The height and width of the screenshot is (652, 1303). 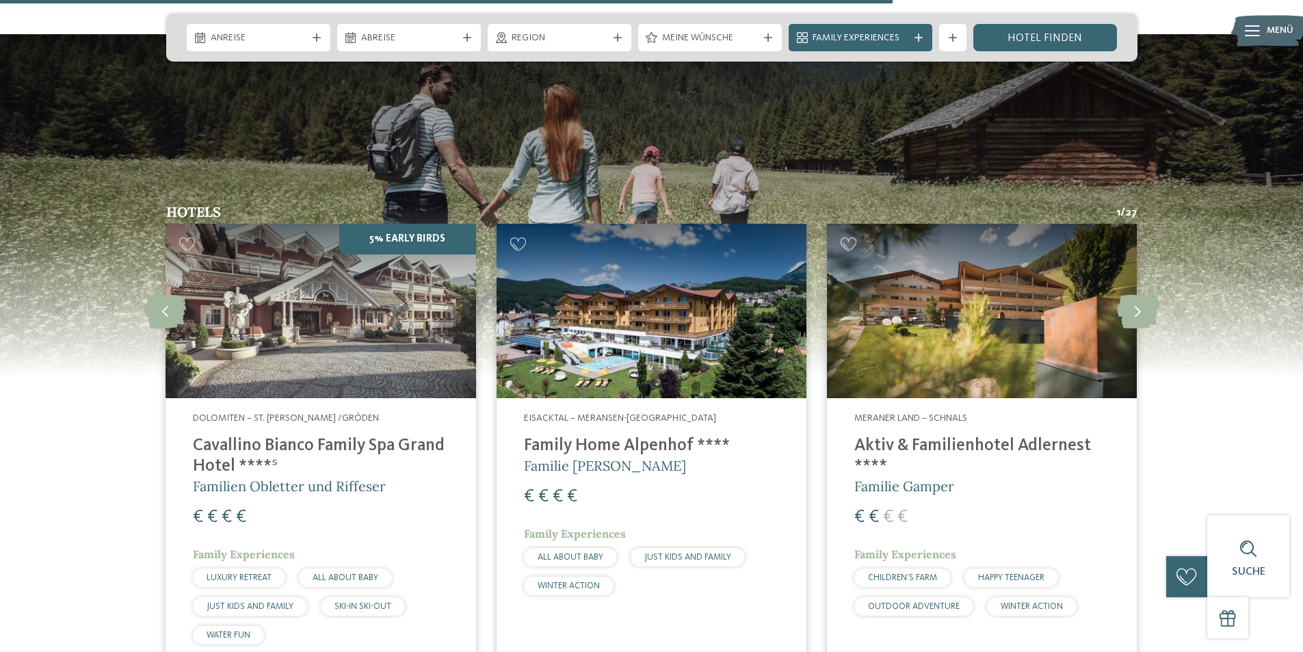 What do you see at coordinates (904, 485) in the screenshot?
I see `span: Familie Gamper` at bounding box center [904, 485].